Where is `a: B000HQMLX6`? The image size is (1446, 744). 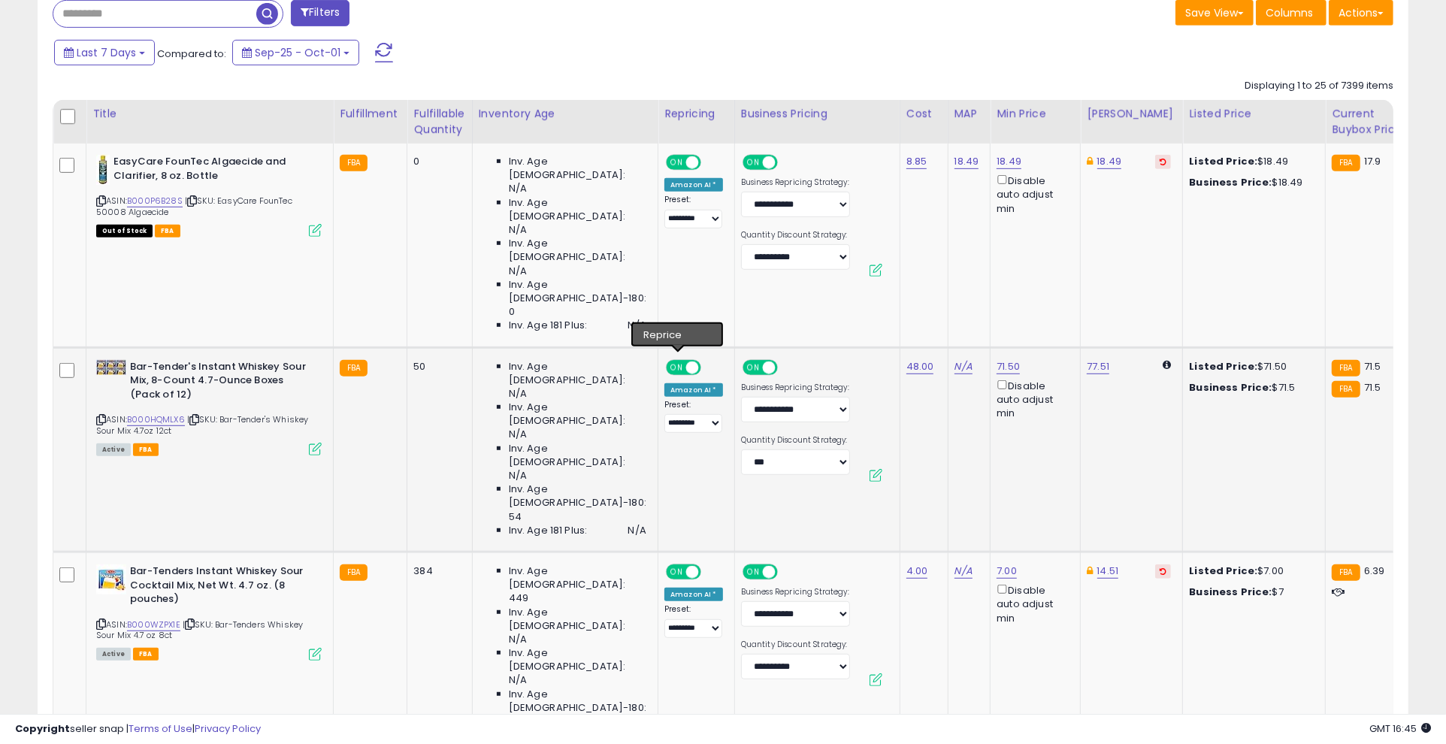
a: B000HQMLX6 is located at coordinates (156, 419).